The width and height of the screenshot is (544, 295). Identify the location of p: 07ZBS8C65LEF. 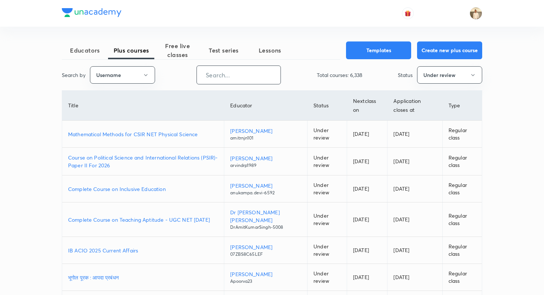
(266, 254).